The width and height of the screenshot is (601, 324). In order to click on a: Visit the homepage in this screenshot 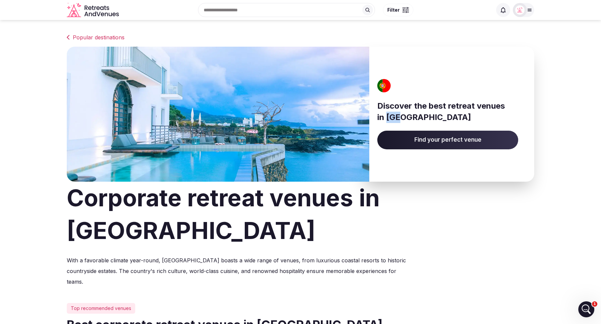, I will do `click(93, 10)`.